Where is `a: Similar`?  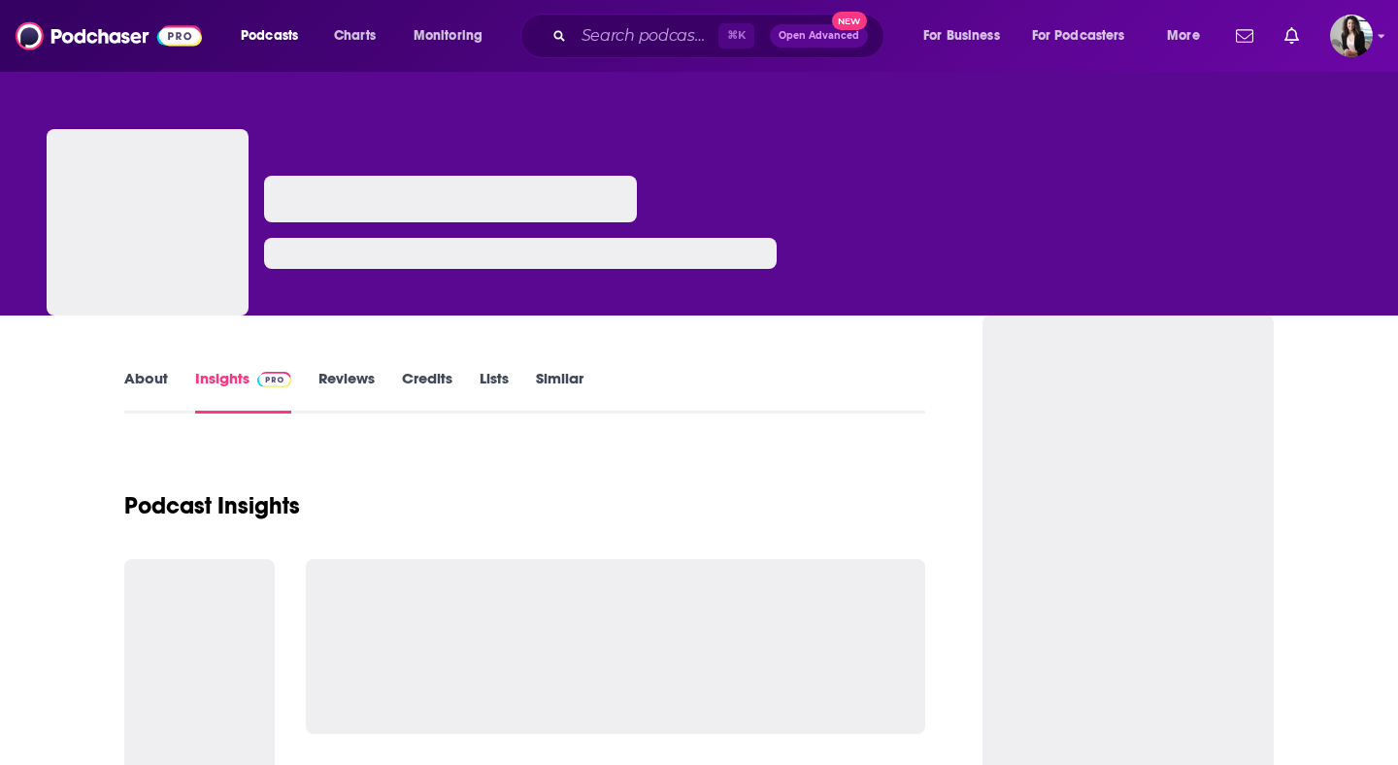 a: Similar is located at coordinates (559, 391).